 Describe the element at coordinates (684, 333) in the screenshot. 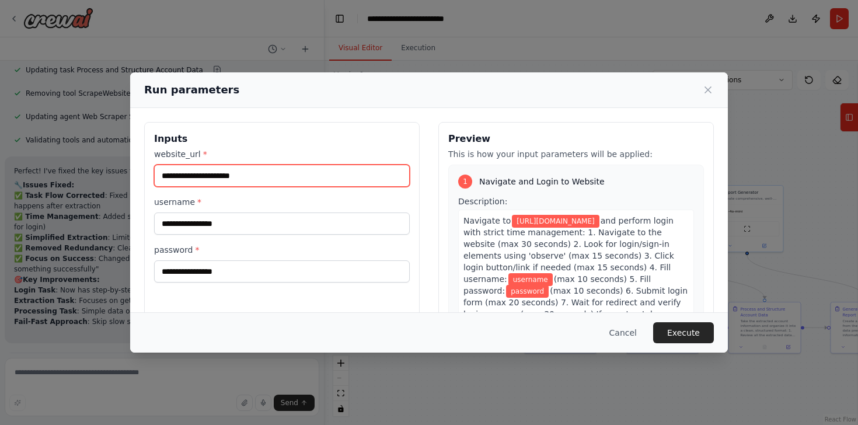

I see `button: Execute` at that location.